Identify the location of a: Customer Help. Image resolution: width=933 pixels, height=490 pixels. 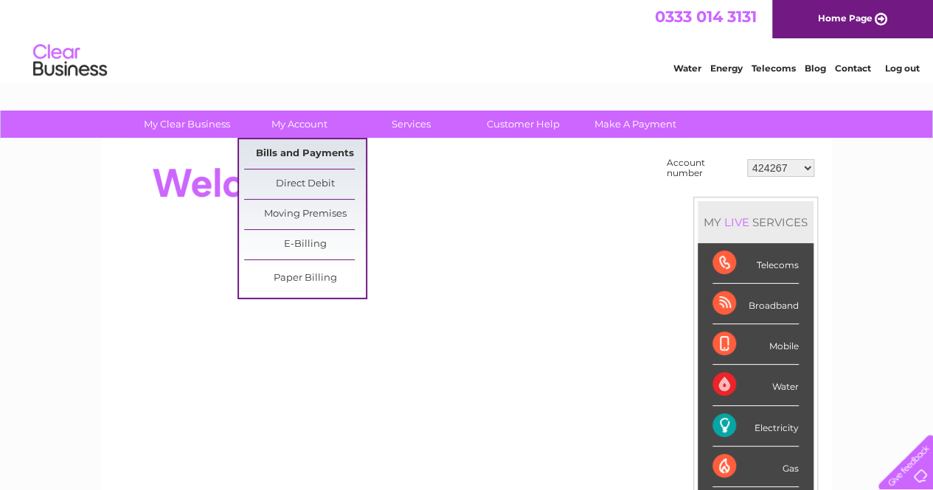
(523, 124).